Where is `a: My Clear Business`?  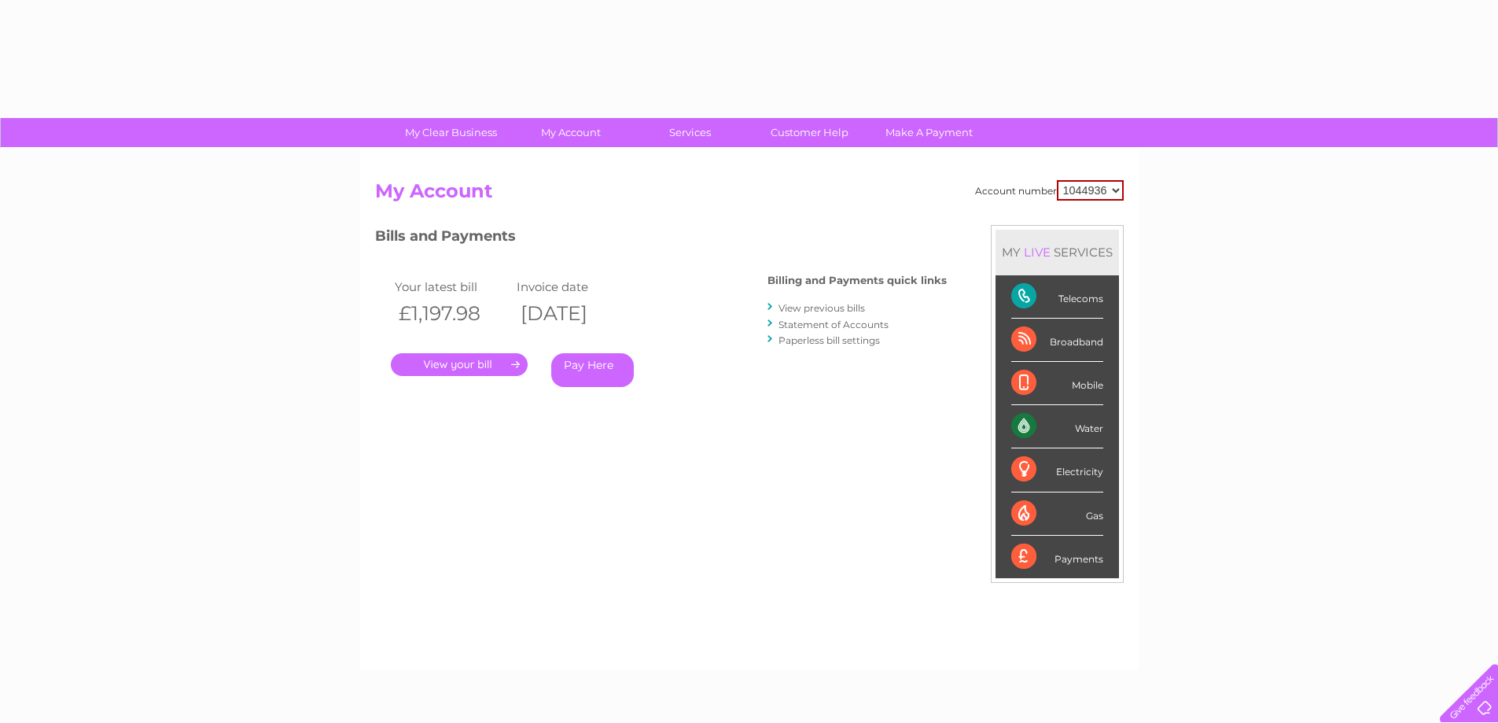
a: My Clear Business is located at coordinates (451, 132).